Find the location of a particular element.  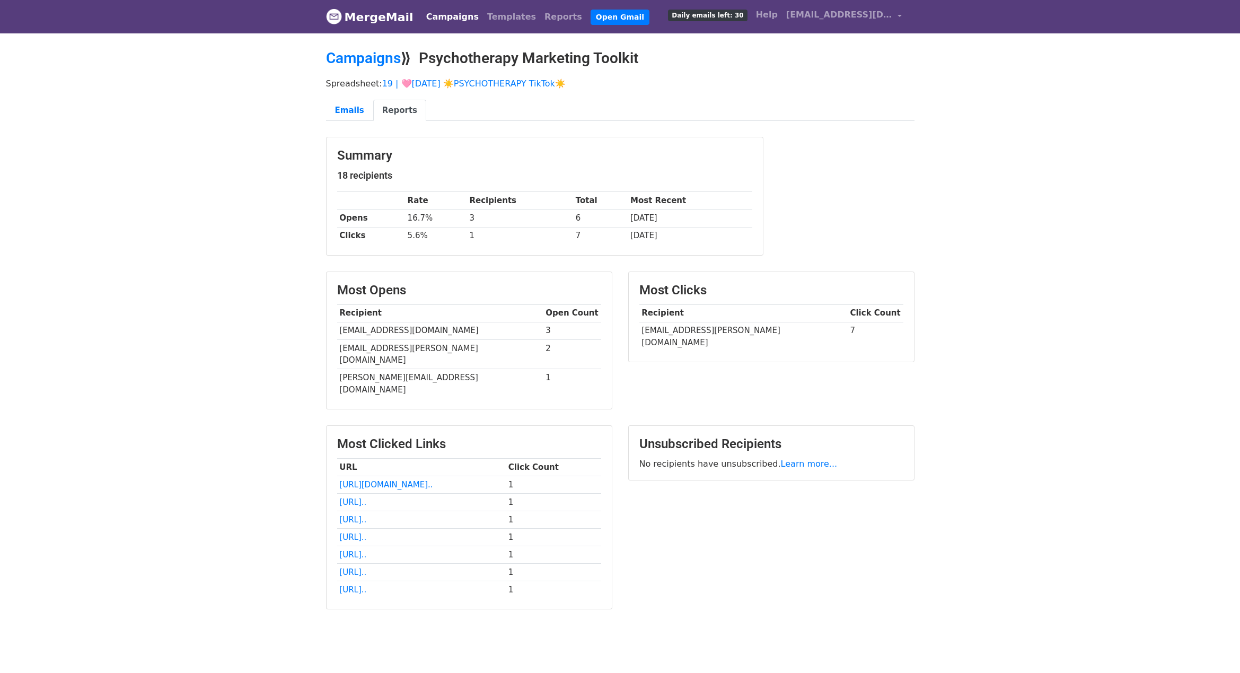

h2: ⟫ Psychotherapy Marketing Toolkit is located at coordinates (620, 58).